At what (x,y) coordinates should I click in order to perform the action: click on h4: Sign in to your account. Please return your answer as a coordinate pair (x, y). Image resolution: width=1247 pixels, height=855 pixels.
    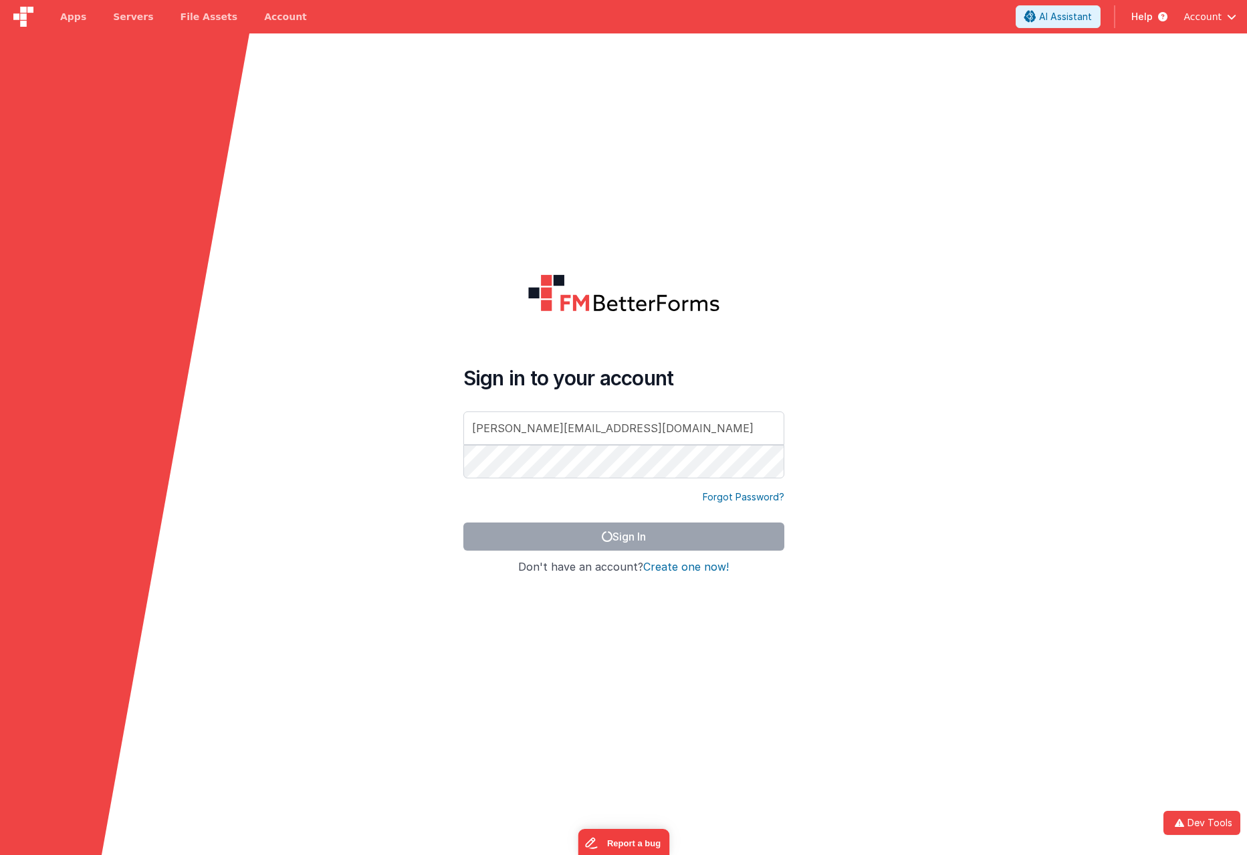
    Looking at the image, I should click on (624, 378).